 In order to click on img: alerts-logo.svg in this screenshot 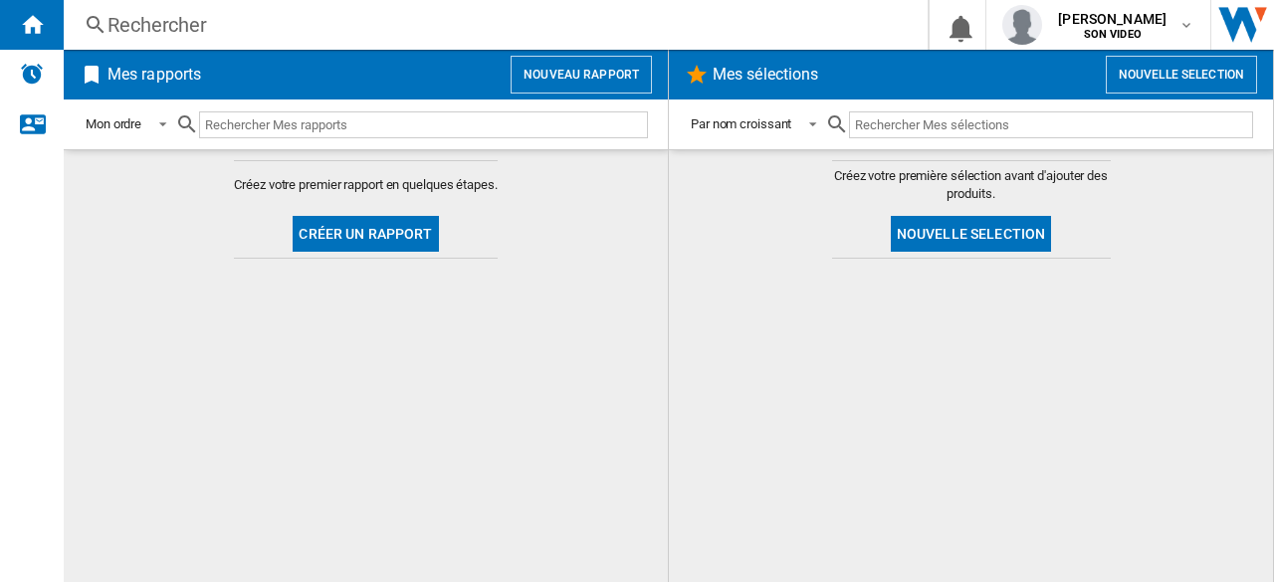, I will do `click(32, 74)`.